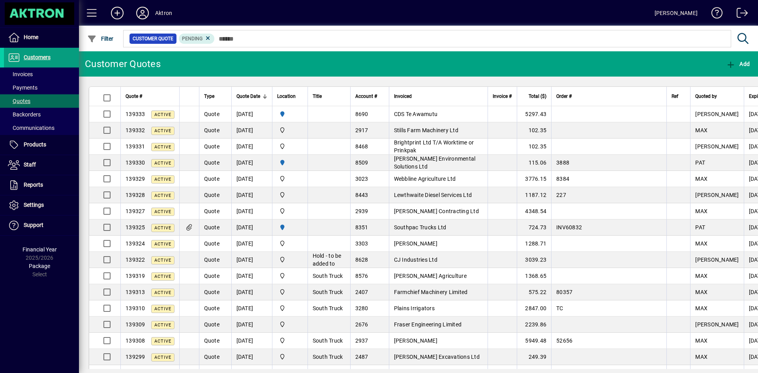 The width and height of the screenshot is (758, 373). What do you see at coordinates (150, 96) in the screenshot?
I see `div: Quote #` at bounding box center [150, 96].